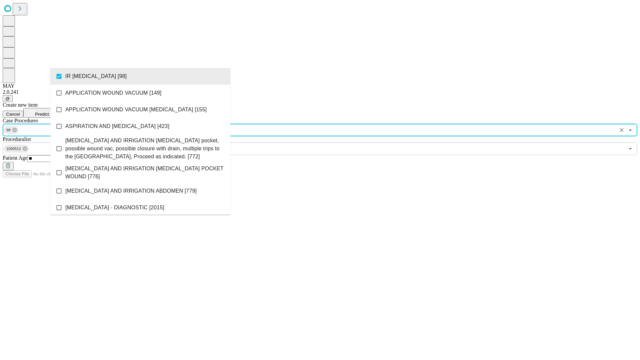 This screenshot has width=640, height=360. I want to click on div: 2.0.241, so click(320, 92).